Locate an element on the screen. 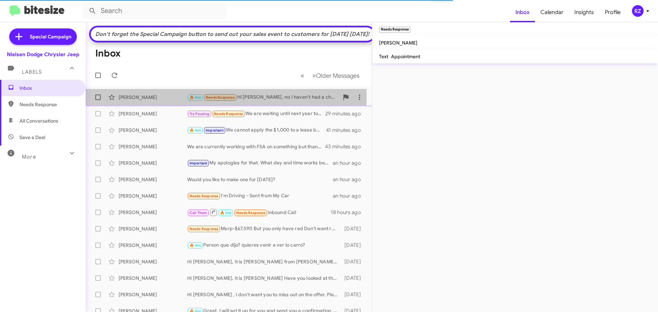  span: Call Them is located at coordinates (198, 213).